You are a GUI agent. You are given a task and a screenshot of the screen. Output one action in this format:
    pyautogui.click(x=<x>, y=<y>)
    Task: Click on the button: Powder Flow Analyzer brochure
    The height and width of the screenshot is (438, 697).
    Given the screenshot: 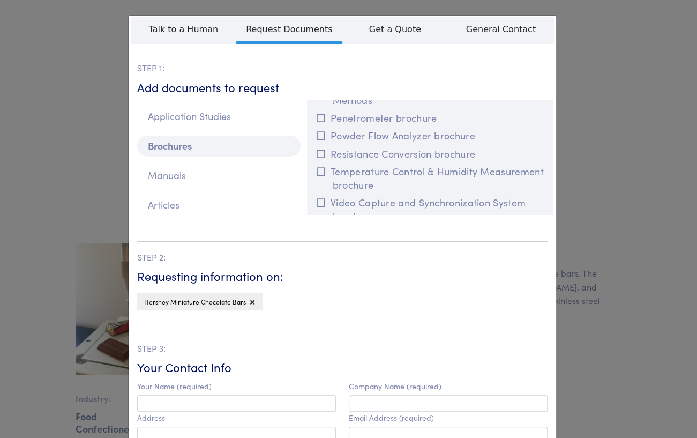 What is the action you would take?
    pyautogui.click(x=430, y=135)
    